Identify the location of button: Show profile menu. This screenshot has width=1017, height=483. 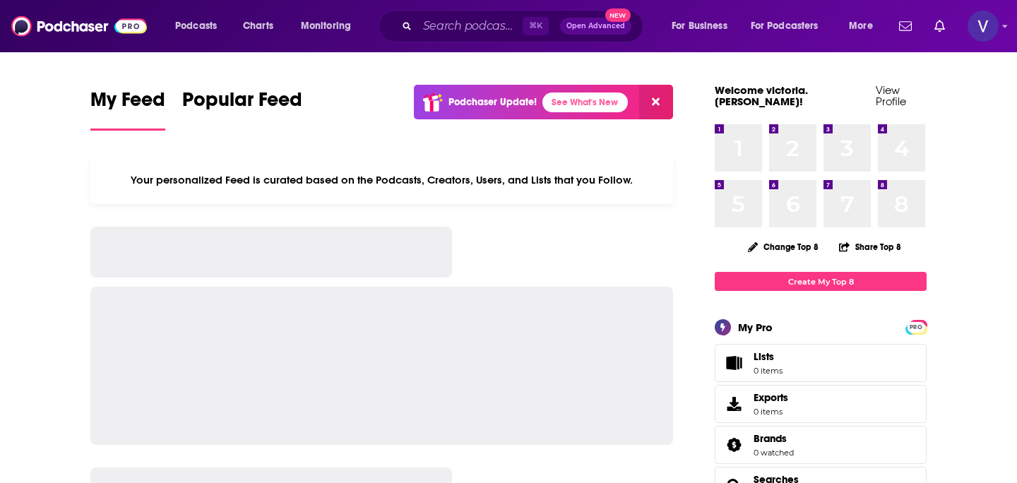
(983, 26).